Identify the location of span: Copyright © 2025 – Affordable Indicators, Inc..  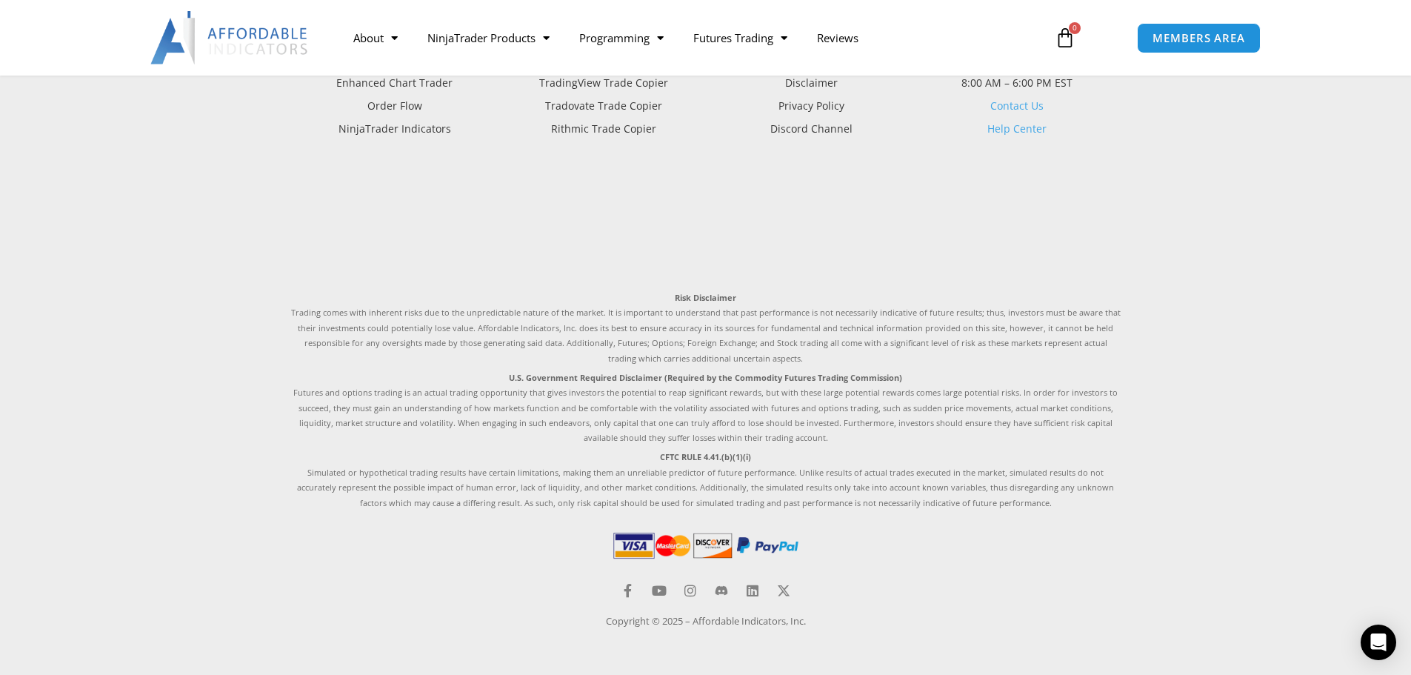
(706, 621).